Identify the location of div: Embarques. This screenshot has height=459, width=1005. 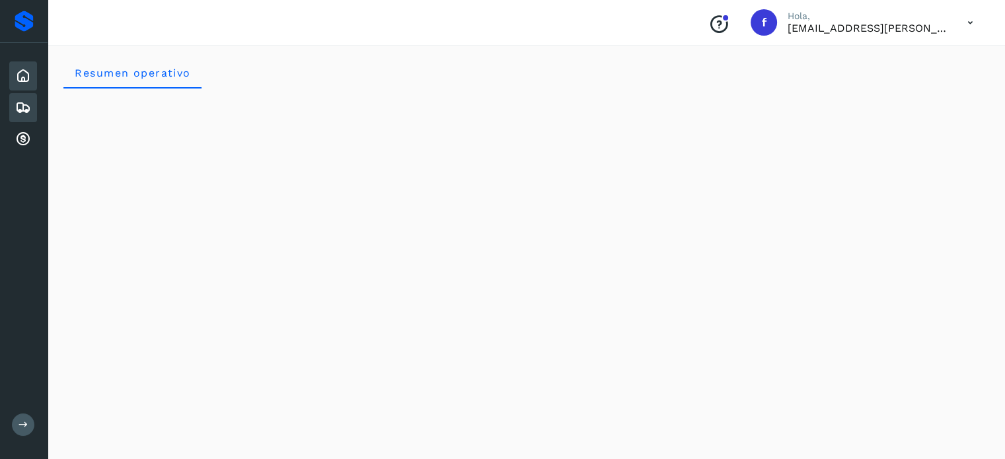
(23, 108).